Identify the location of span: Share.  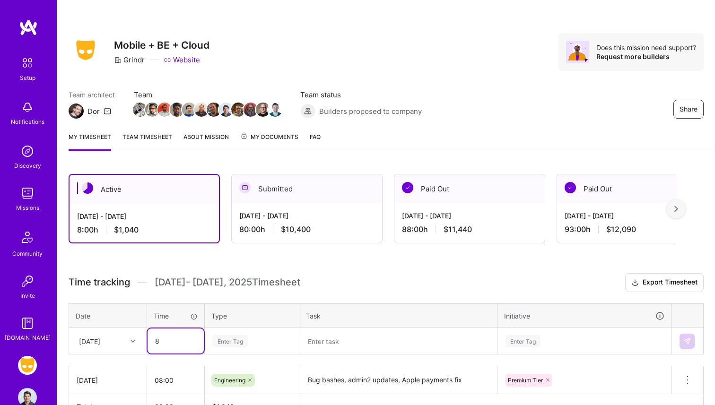
(688, 109).